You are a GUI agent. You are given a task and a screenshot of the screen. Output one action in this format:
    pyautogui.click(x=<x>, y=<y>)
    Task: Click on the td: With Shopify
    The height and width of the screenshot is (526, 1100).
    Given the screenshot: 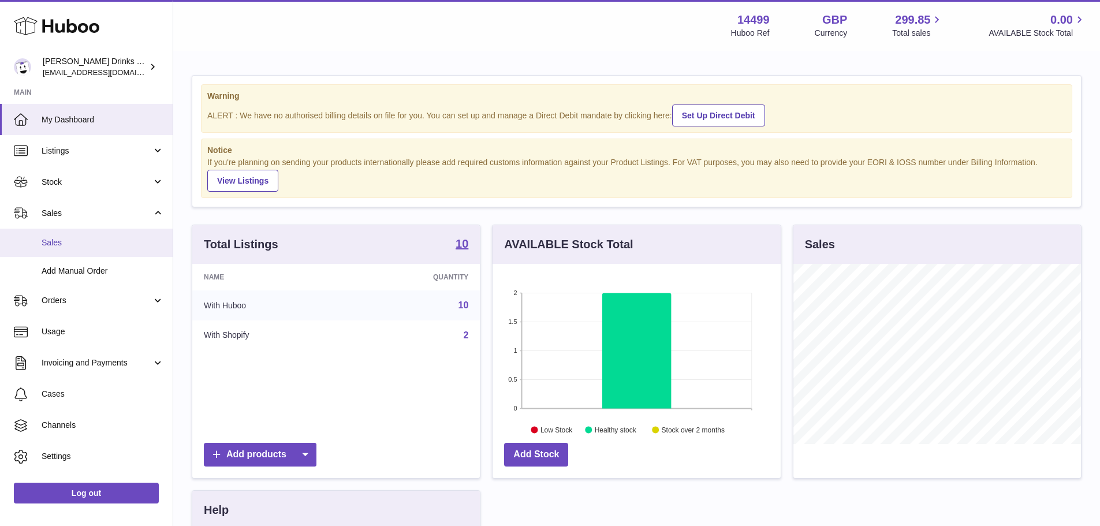 What is the action you would take?
    pyautogui.click(x=270, y=335)
    